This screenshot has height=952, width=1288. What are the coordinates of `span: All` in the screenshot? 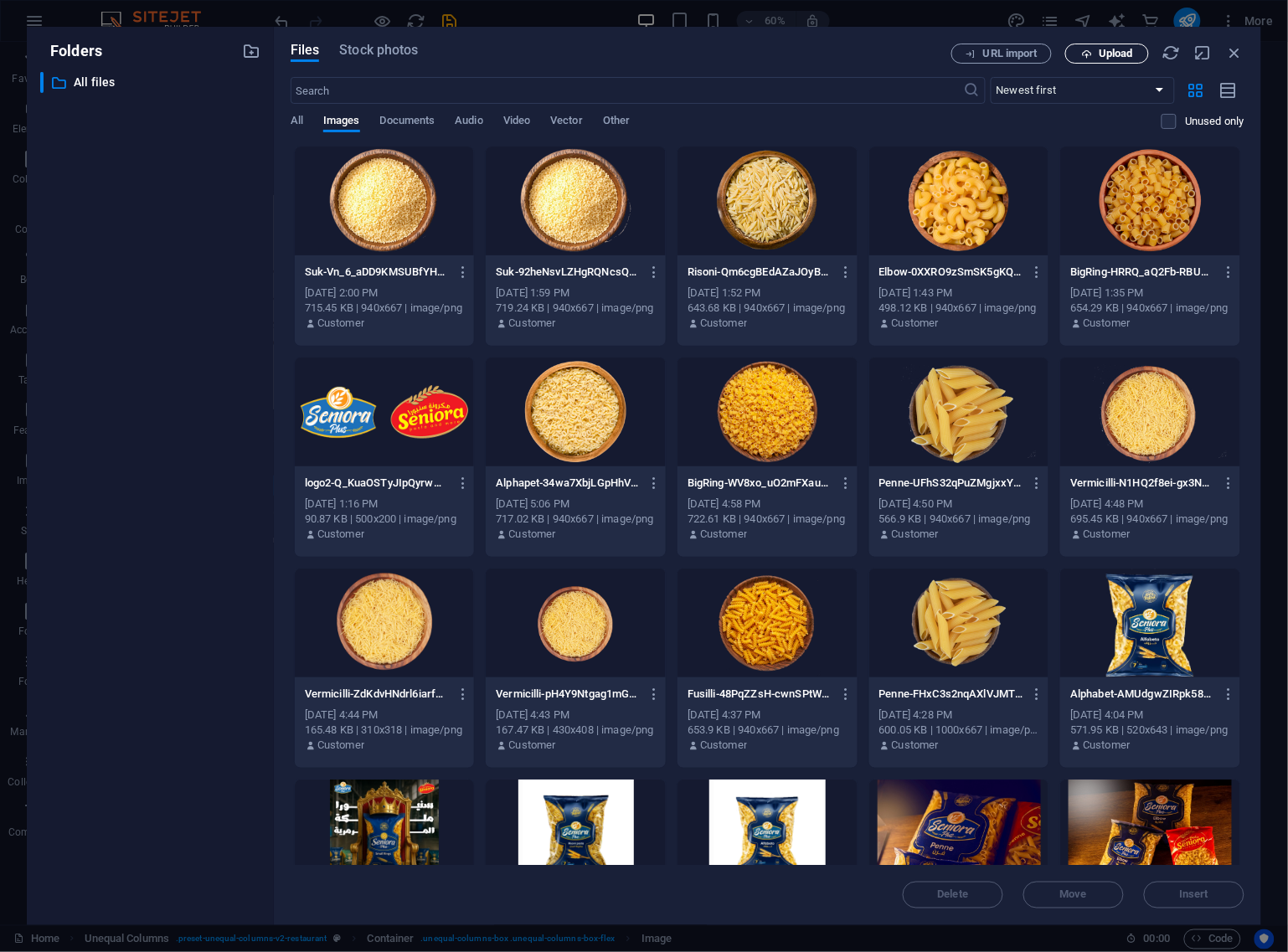 It's located at (297, 122).